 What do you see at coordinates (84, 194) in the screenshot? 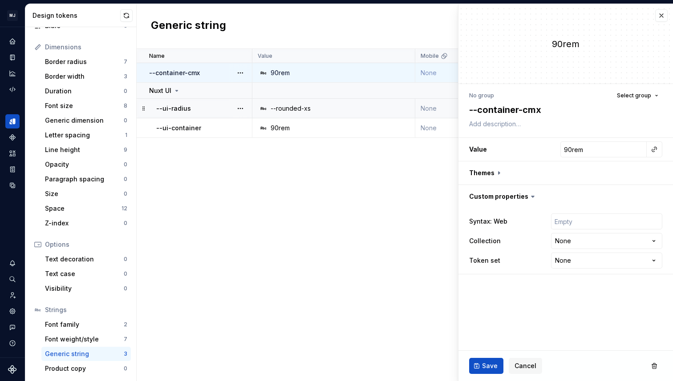
I see `div: Size` at bounding box center [84, 194].